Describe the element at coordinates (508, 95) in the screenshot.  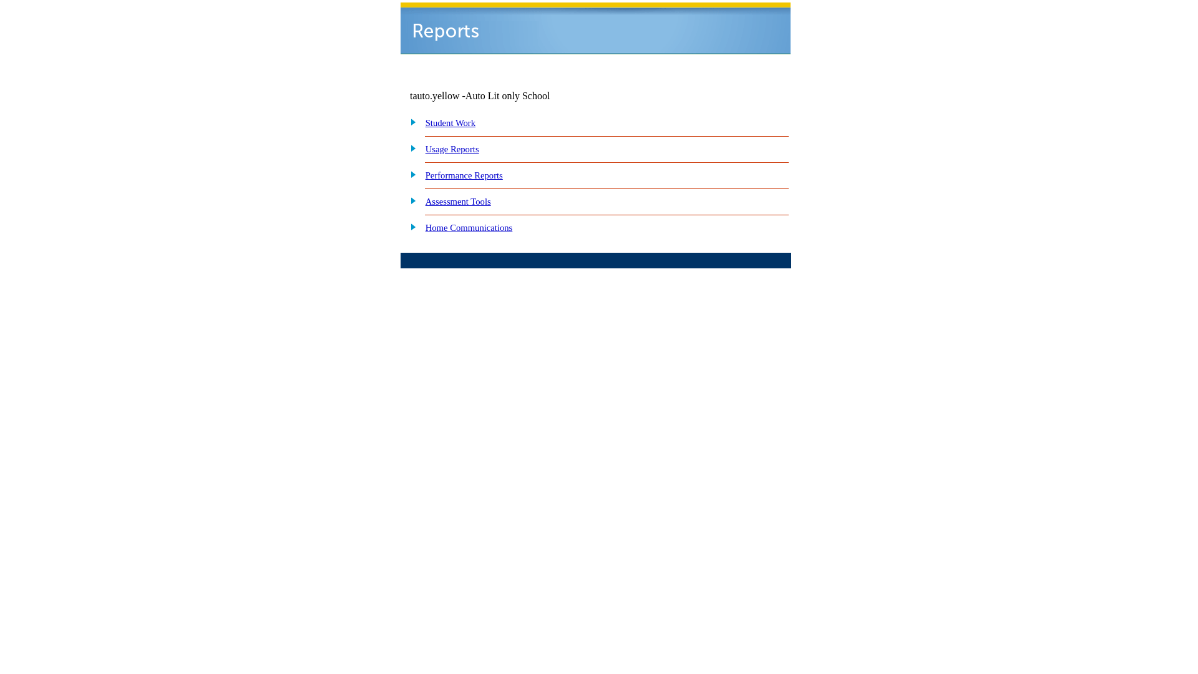
I see `nobr: Auto Lit only School` at that location.